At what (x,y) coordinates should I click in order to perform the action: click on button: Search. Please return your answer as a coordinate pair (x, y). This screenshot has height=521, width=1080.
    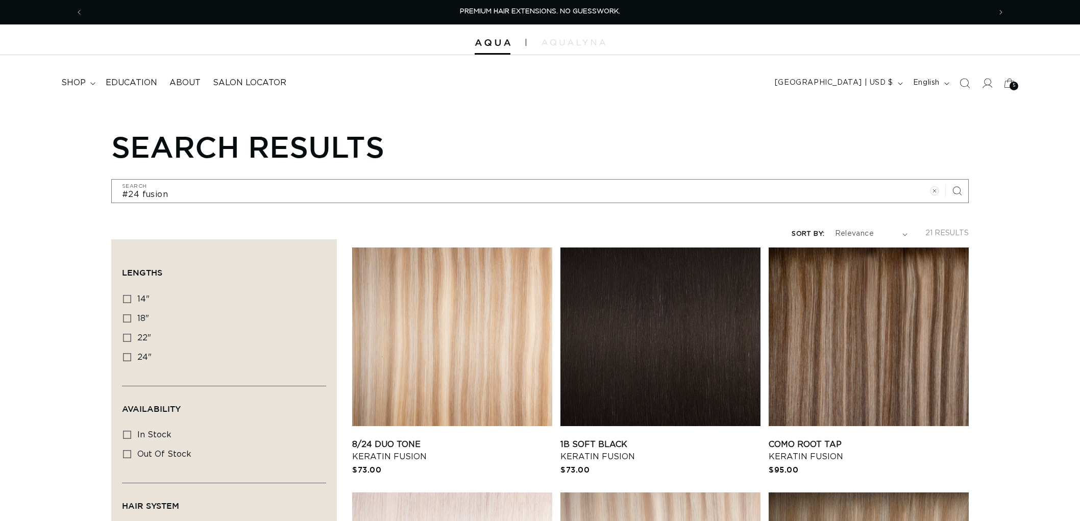
    Looking at the image, I should click on (957, 191).